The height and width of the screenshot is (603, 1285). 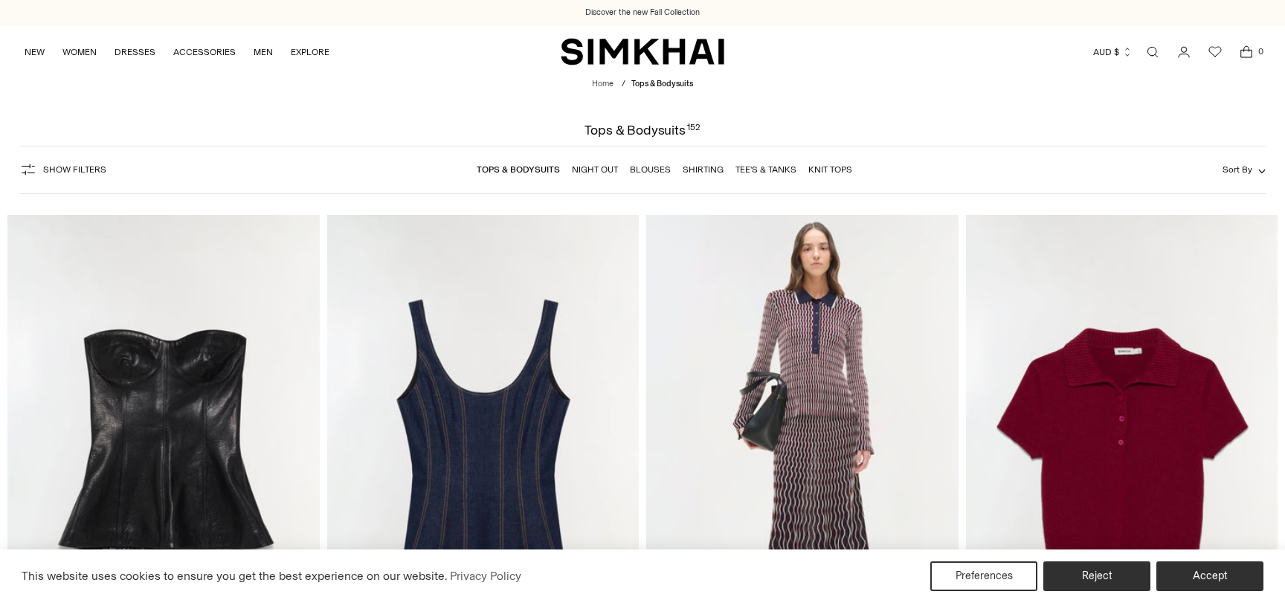 I want to click on button: Show Filters, so click(x=62, y=170).